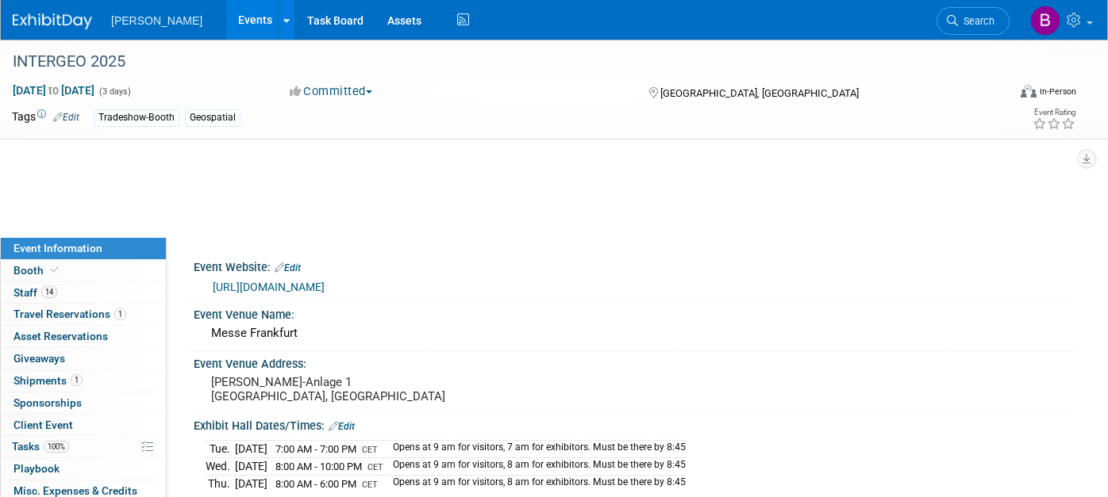  I want to click on div: Tradeshow-Booth, so click(136, 117).